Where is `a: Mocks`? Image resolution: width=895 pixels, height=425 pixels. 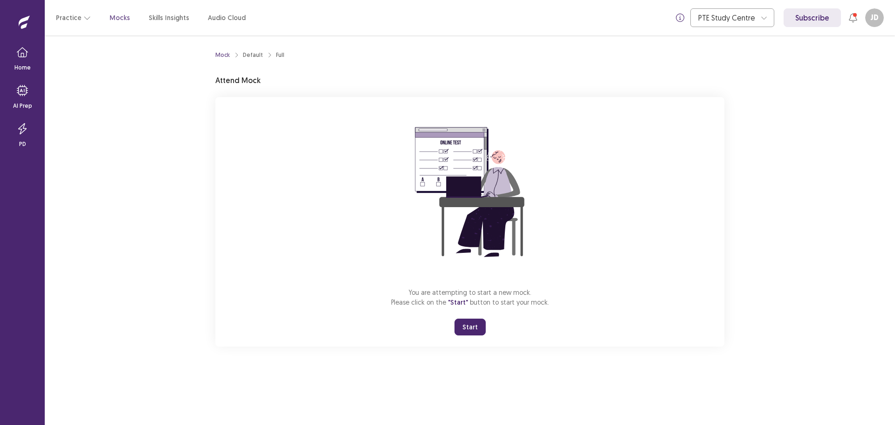 a: Mocks is located at coordinates (120, 18).